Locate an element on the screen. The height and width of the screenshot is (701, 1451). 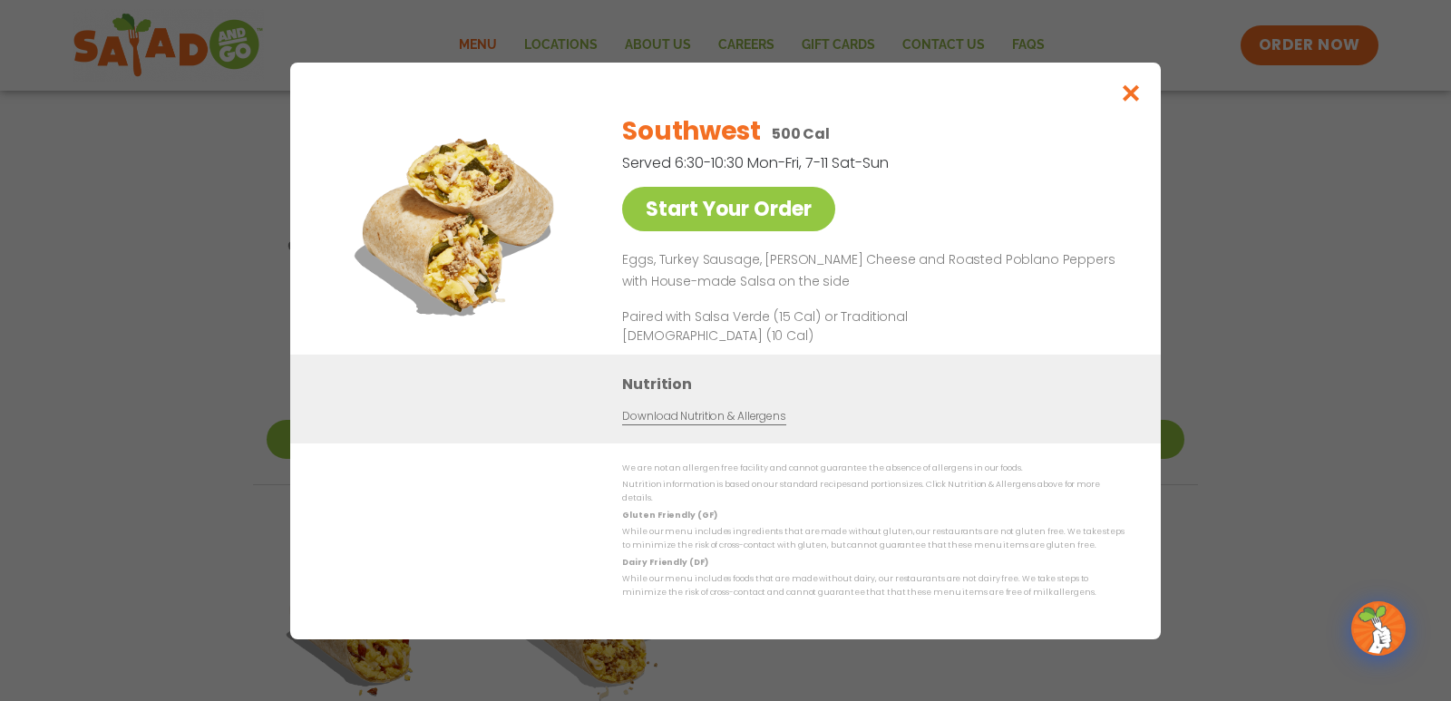
p: While our menu includes ingredients that are made without gluten, our restaurants are not gluten ... is located at coordinates (874, 539).